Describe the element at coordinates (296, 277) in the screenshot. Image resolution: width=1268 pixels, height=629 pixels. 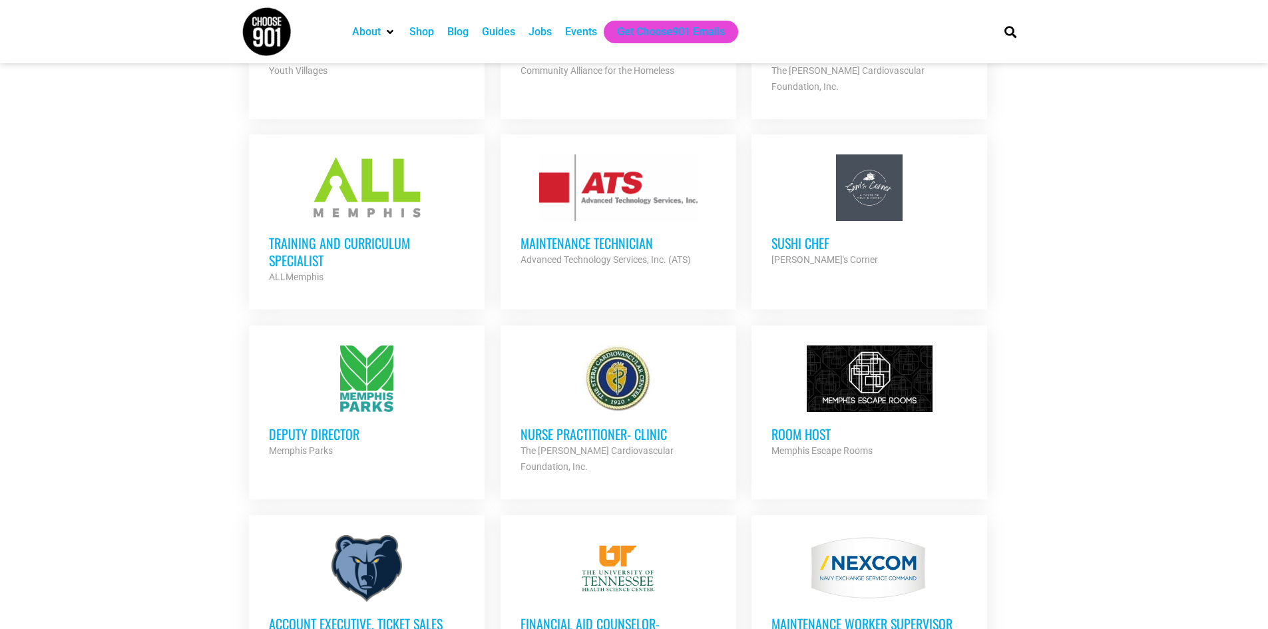
I see `strong: ALLMemphis` at that location.